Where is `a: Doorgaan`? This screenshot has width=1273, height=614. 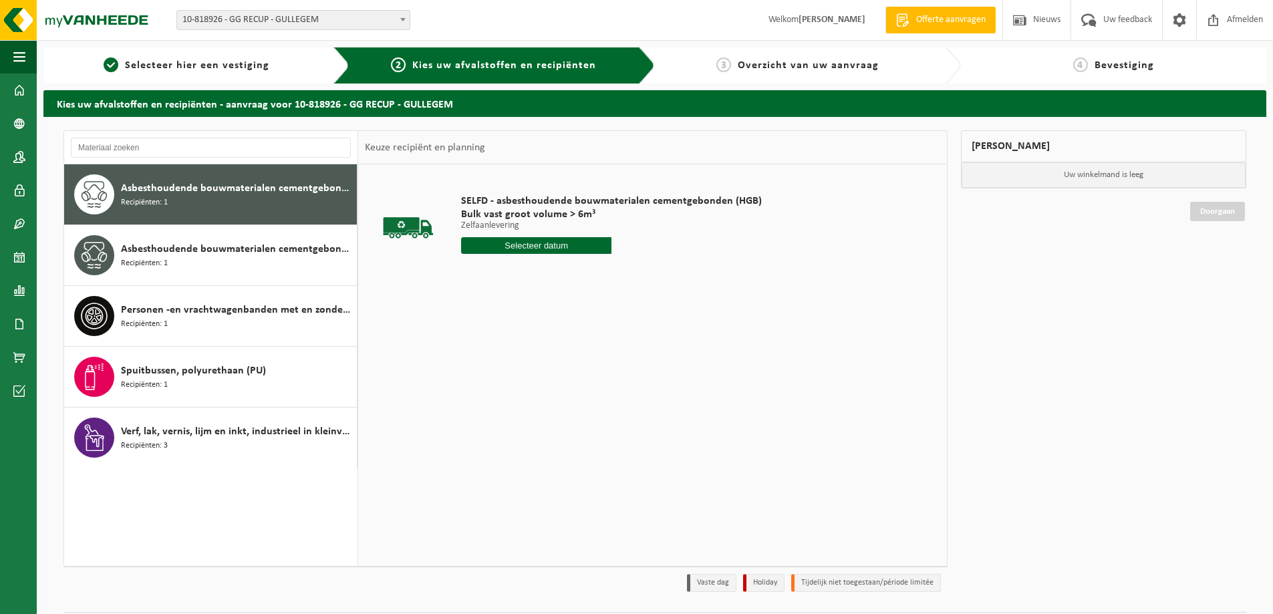 a: Doorgaan is located at coordinates (1218, 211).